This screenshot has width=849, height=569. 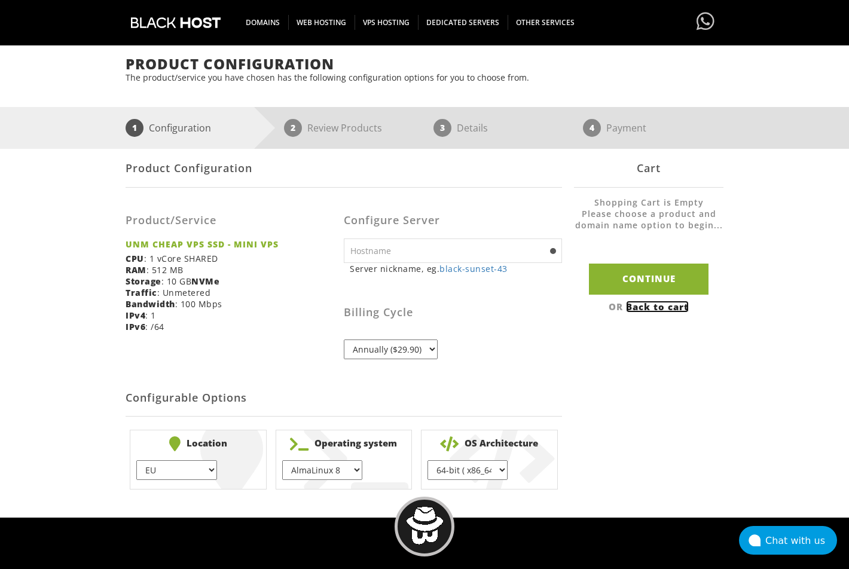 I want to click on p: Review Products, so click(x=344, y=128).